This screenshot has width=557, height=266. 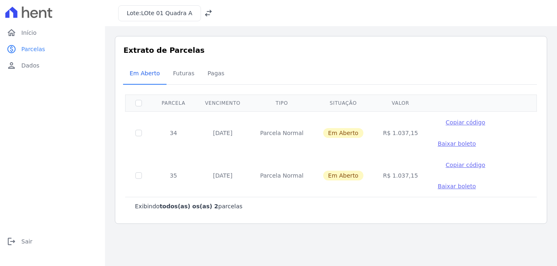 I want to click on h3: Lote:, so click(x=159, y=13).